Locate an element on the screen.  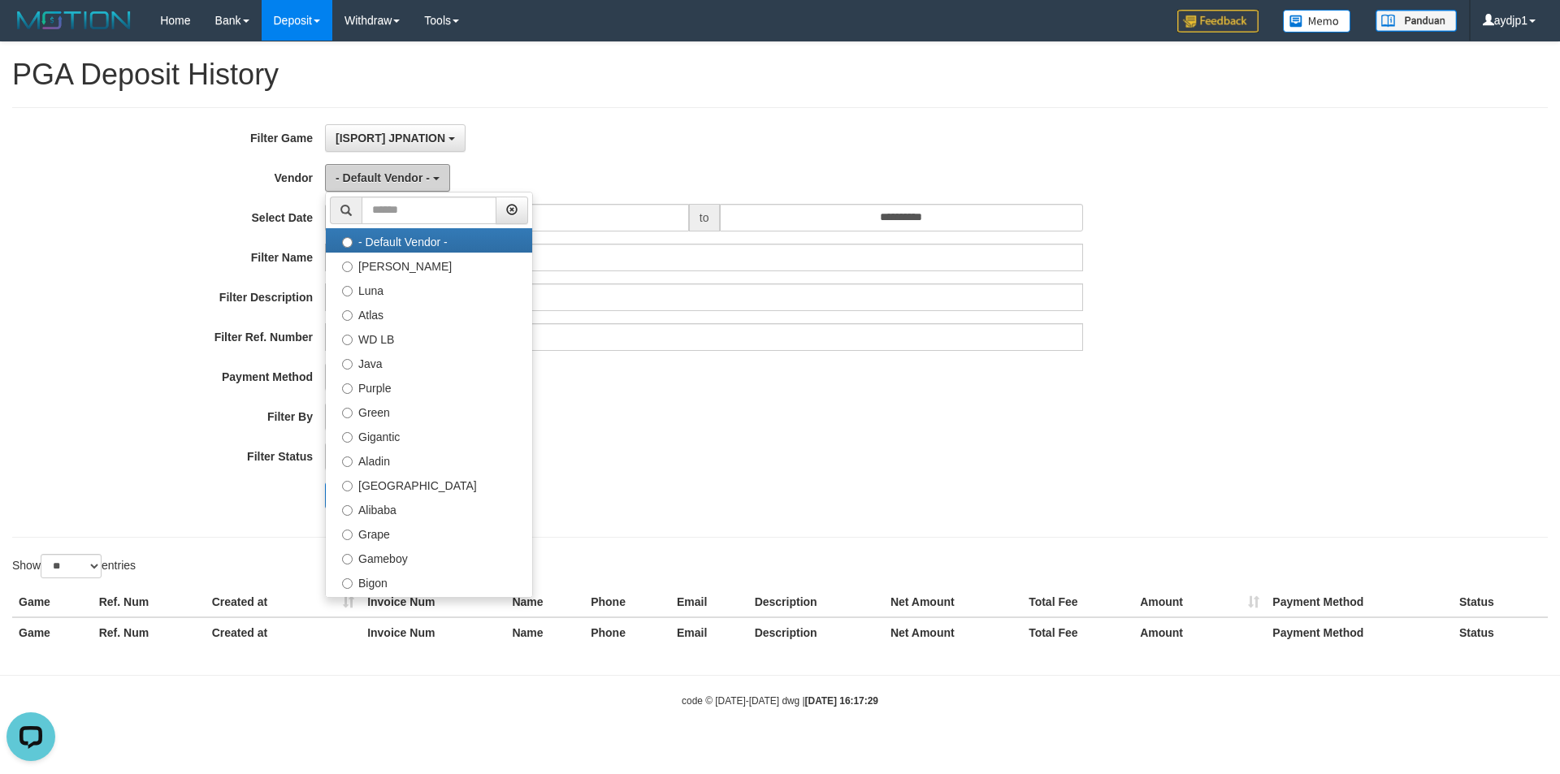
button: Open LiveChat chat widget is located at coordinates (31, 31).